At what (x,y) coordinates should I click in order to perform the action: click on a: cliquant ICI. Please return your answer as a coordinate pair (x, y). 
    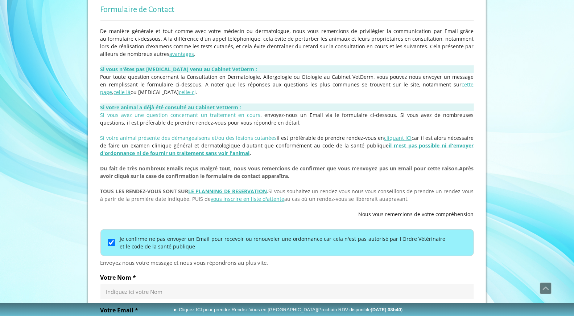
    Looking at the image, I should click on (398, 137).